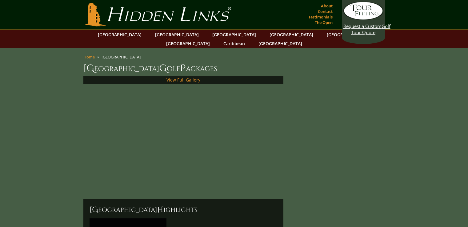  I want to click on a: Caribbean, so click(234, 43).